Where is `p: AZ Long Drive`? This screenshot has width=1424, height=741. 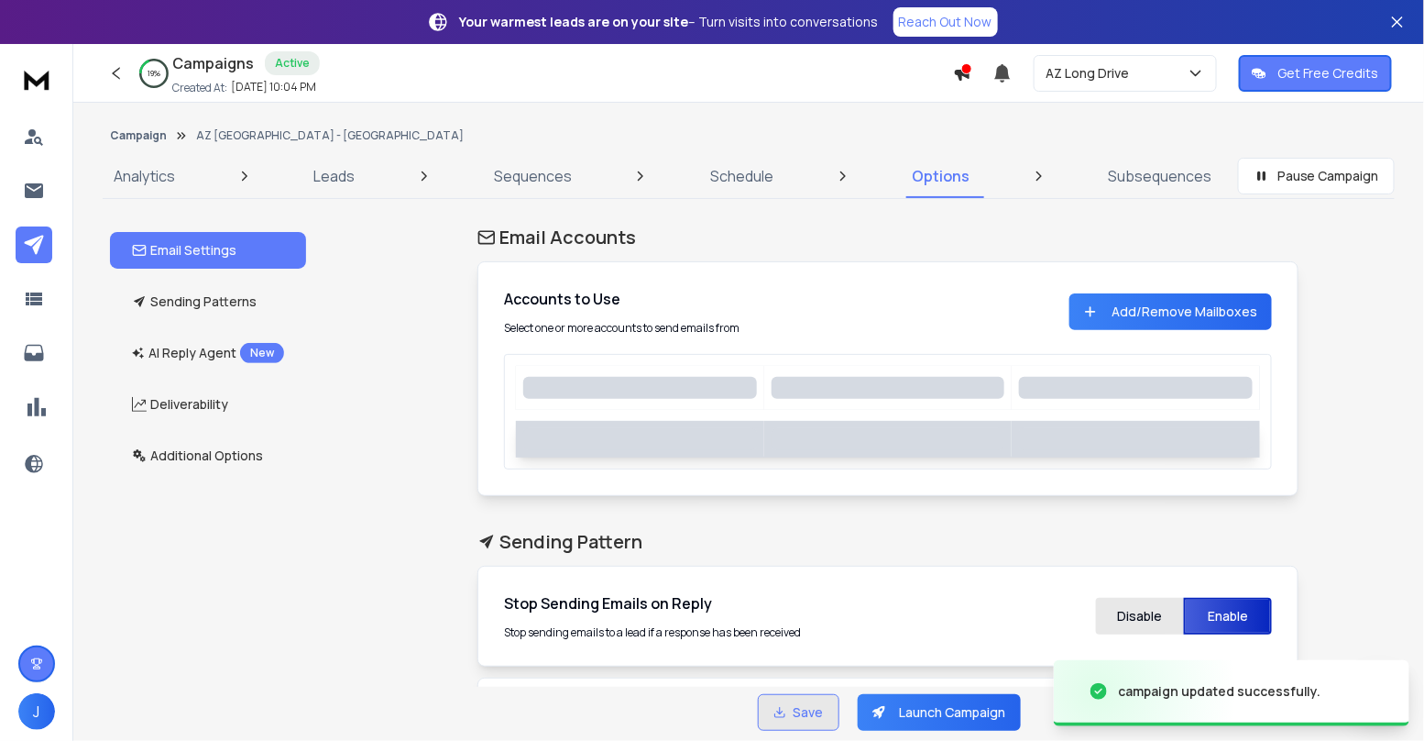 p: AZ Long Drive is located at coordinates (1091, 73).